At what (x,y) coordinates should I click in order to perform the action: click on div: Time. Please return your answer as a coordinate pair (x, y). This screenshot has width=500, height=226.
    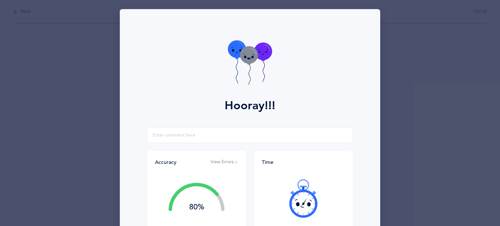
    Looking at the image, I should click on (304, 163).